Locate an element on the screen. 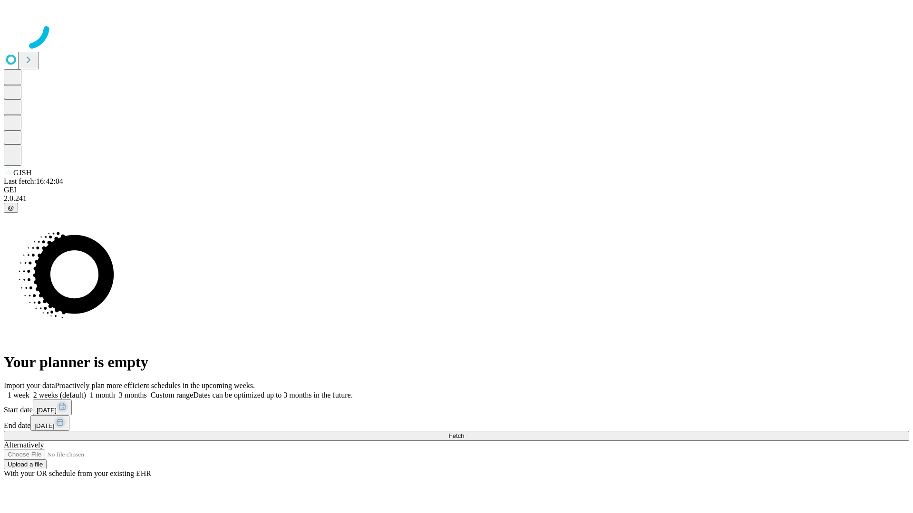 The width and height of the screenshot is (913, 513). button: Upload a file is located at coordinates (25, 464).